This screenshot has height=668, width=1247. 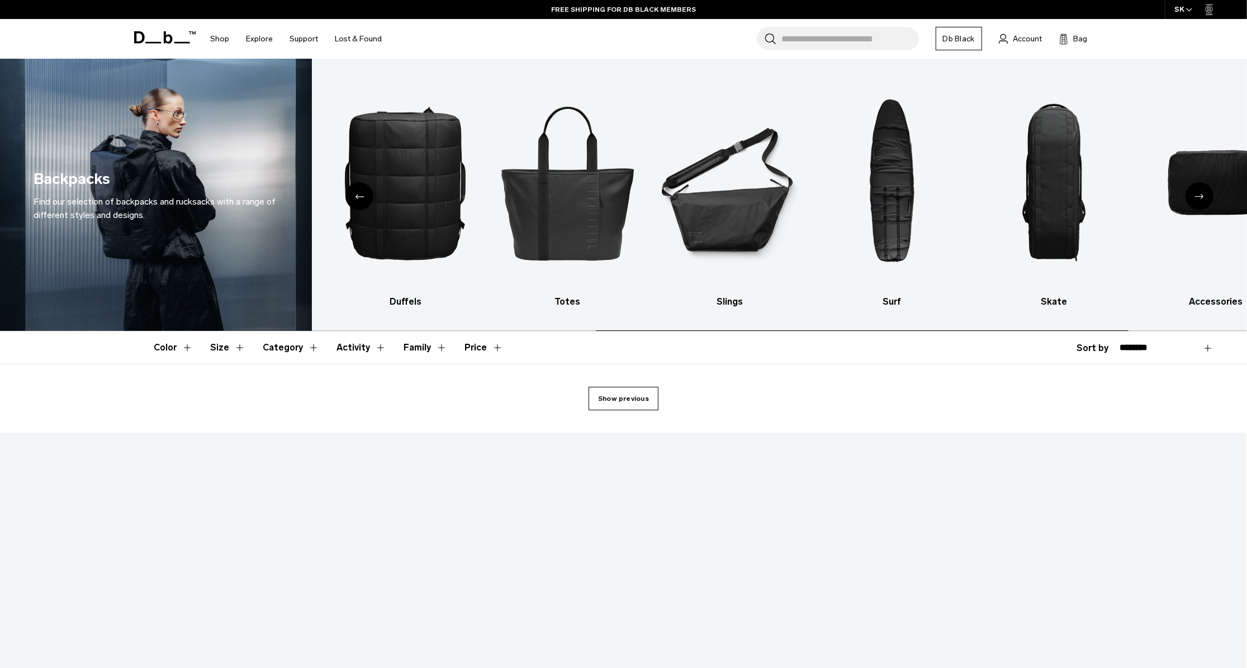 I want to click on a: Db Skate, so click(x=1054, y=192).